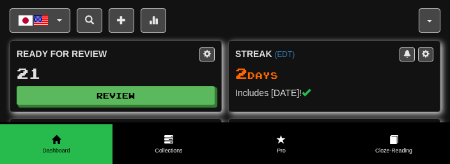  What do you see at coordinates (108, 54) in the screenshot?
I see `div: Ready for Review` at bounding box center [108, 54].